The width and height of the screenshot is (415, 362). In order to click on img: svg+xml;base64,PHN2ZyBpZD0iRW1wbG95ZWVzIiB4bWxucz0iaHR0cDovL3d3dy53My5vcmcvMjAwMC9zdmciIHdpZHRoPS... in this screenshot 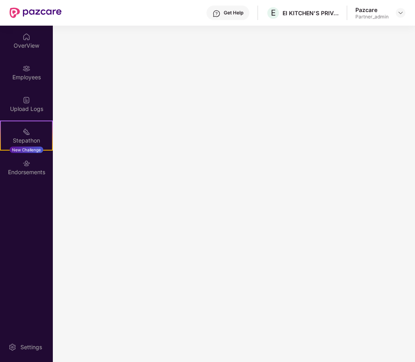, I will do `click(26, 68)`.